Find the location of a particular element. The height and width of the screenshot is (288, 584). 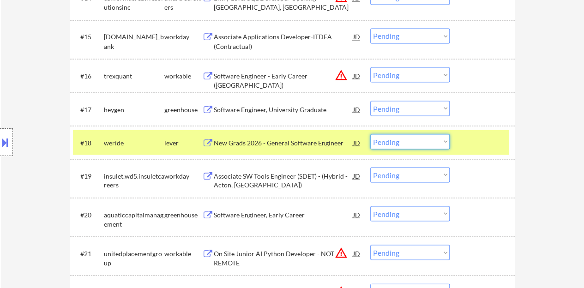

div: New Grads 2026 - General Software Engineer is located at coordinates (284, 143).